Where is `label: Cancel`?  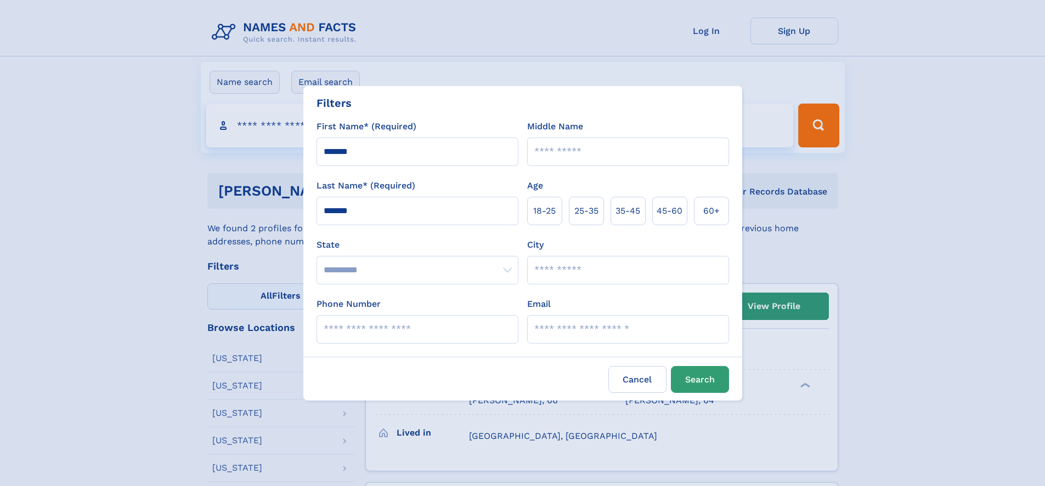
label: Cancel is located at coordinates (637, 379).